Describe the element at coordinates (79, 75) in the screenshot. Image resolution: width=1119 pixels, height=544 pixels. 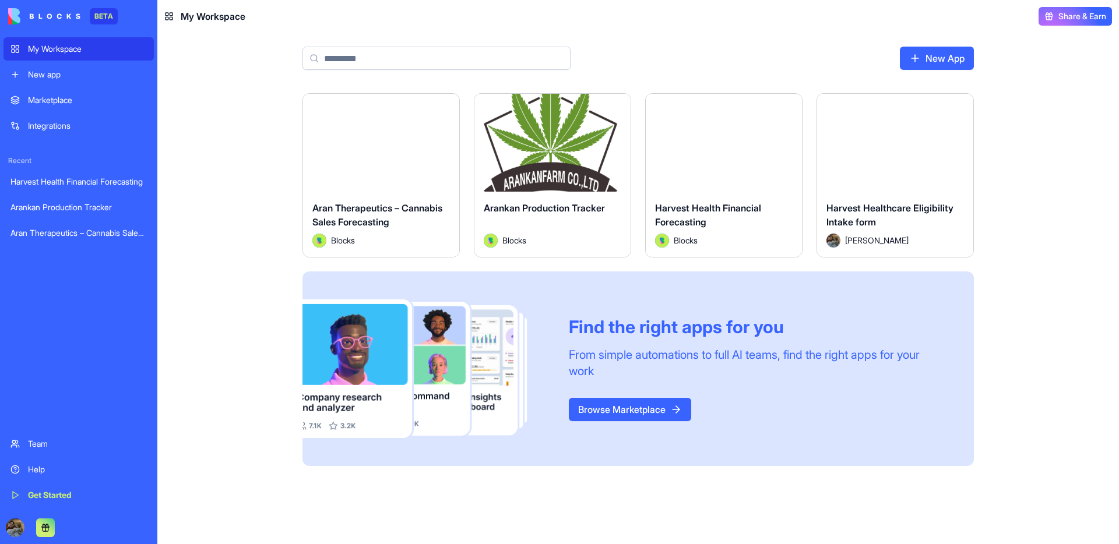
I see `a: New app` at that location.